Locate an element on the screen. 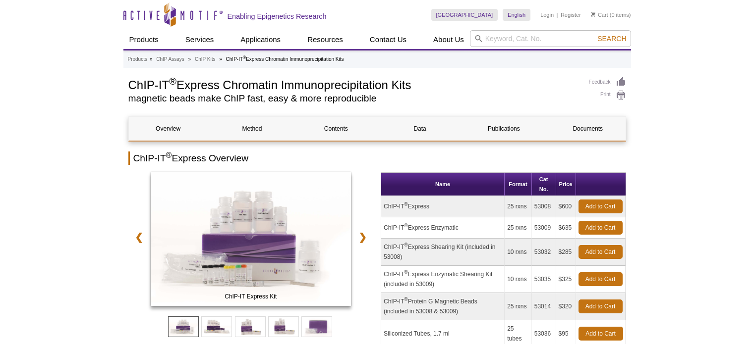 The height and width of the screenshot is (344, 754). a: Login is located at coordinates (547, 15).